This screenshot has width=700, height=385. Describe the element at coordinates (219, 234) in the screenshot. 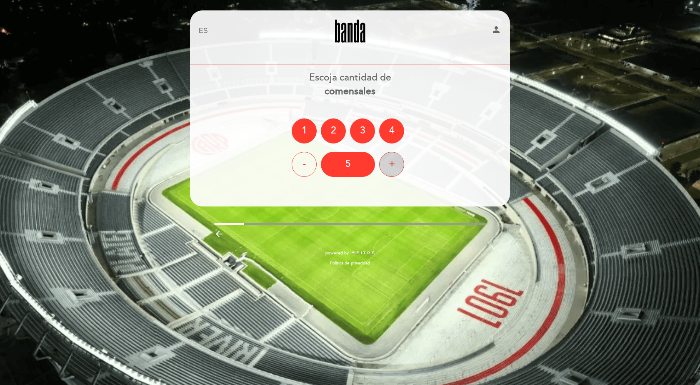

I see `i: arrow_backward` at that location.